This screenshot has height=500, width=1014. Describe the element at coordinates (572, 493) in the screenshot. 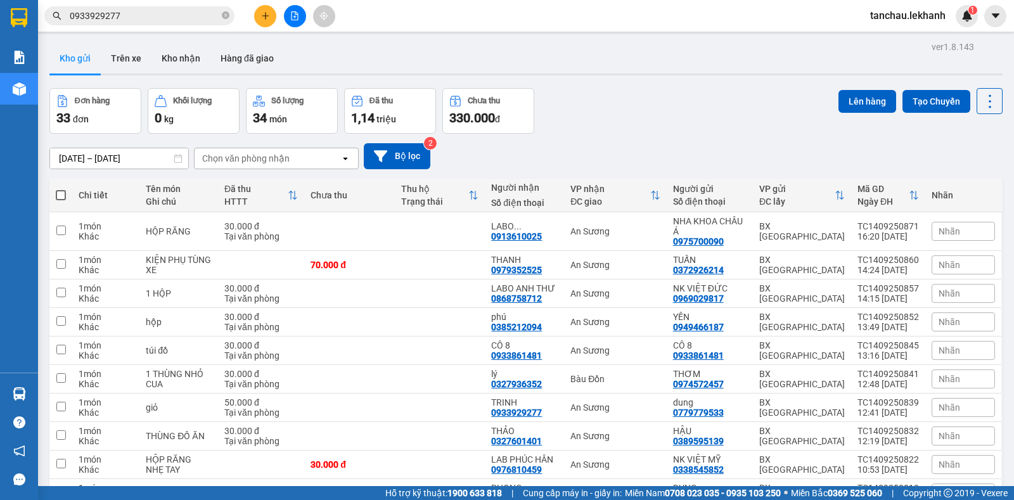

I see `span: Cung cấp máy in - giấy in:` at that location.